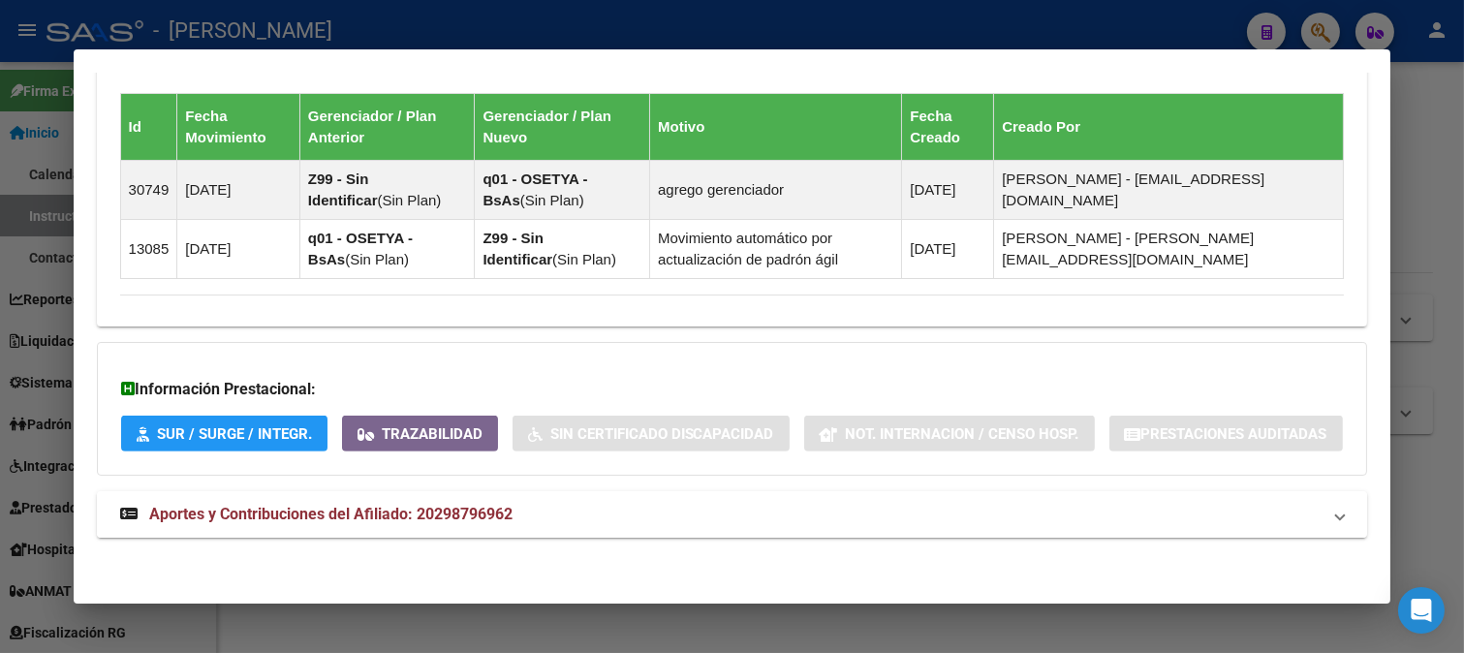  What do you see at coordinates (948, 126) in the screenshot?
I see `th: Fecha Creado` at bounding box center [948, 126].